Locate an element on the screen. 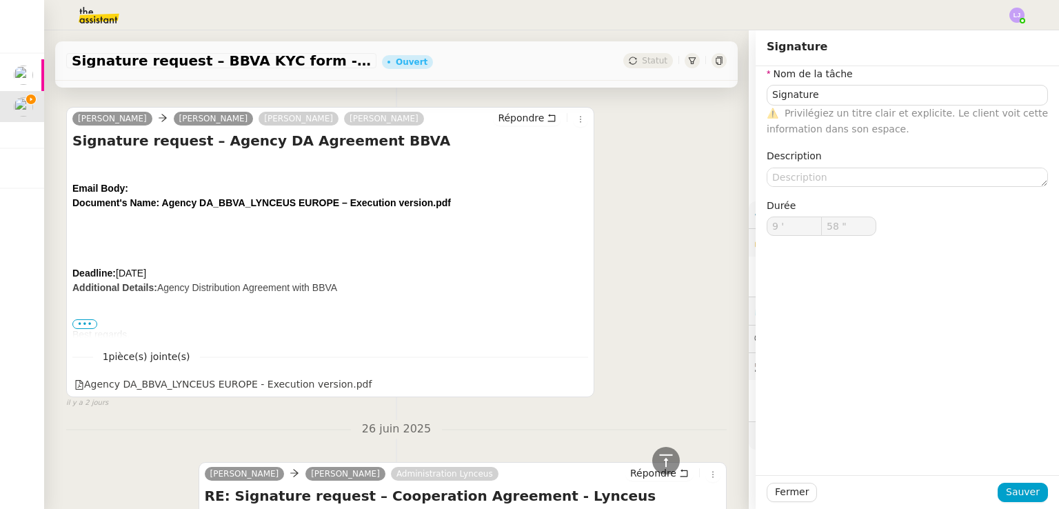 The height and width of the screenshot is (509, 1059). span: Email Body: is located at coordinates (100, 188).